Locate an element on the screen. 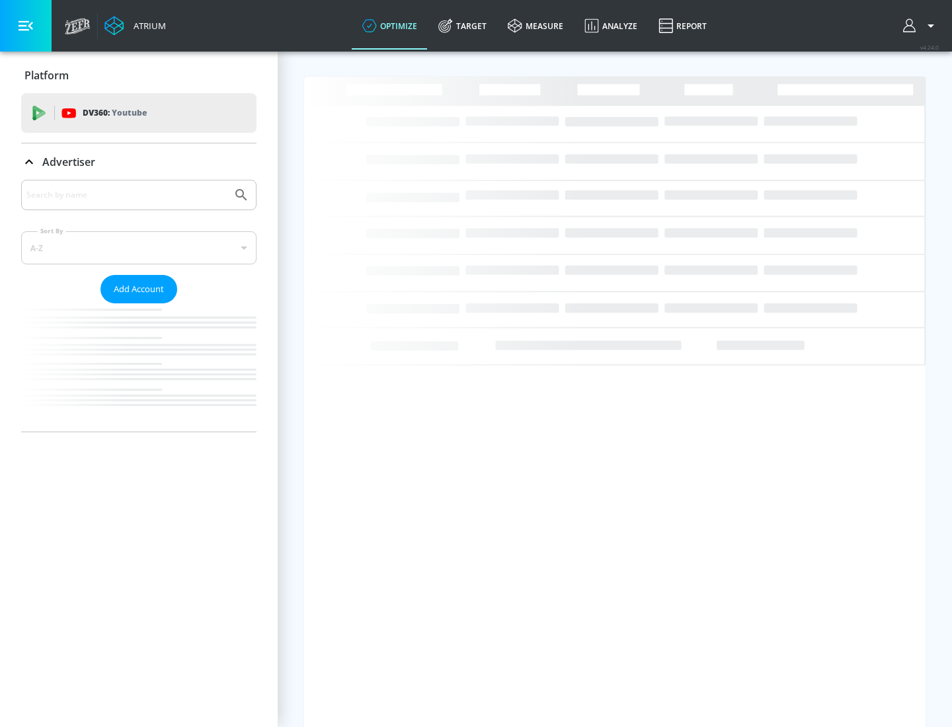 The height and width of the screenshot is (727, 952). span: v 4.24.0 is located at coordinates (929, 47).